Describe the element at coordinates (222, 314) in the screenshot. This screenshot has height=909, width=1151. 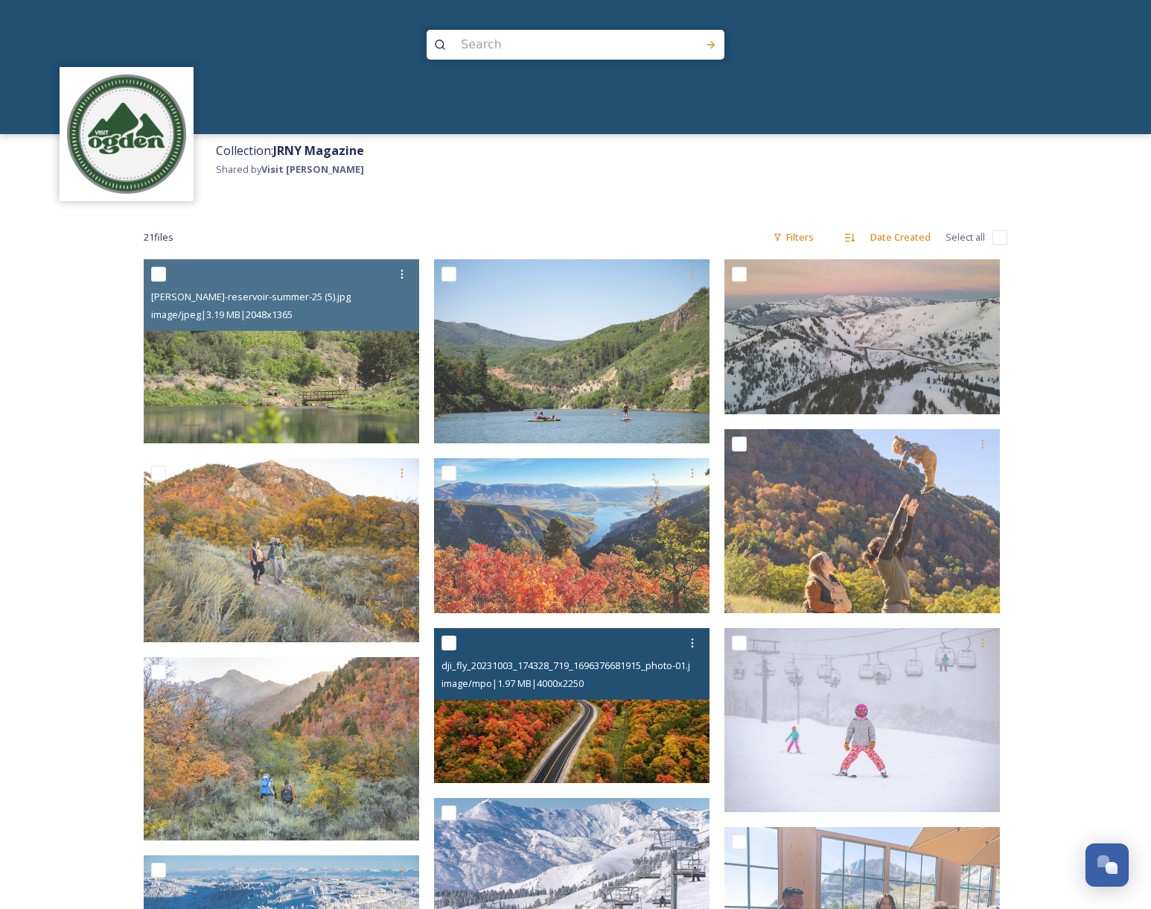
I see `span: image/jpeg | 3.19 MB | 2048 x 1365` at that location.